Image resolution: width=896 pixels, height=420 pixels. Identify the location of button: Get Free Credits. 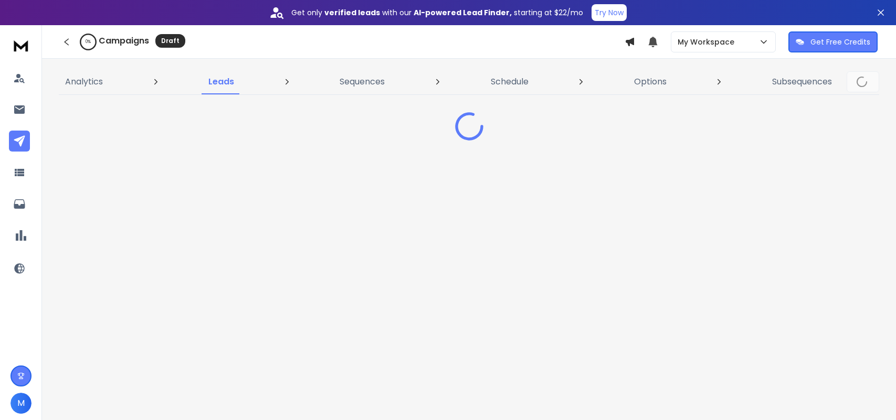
(833, 42).